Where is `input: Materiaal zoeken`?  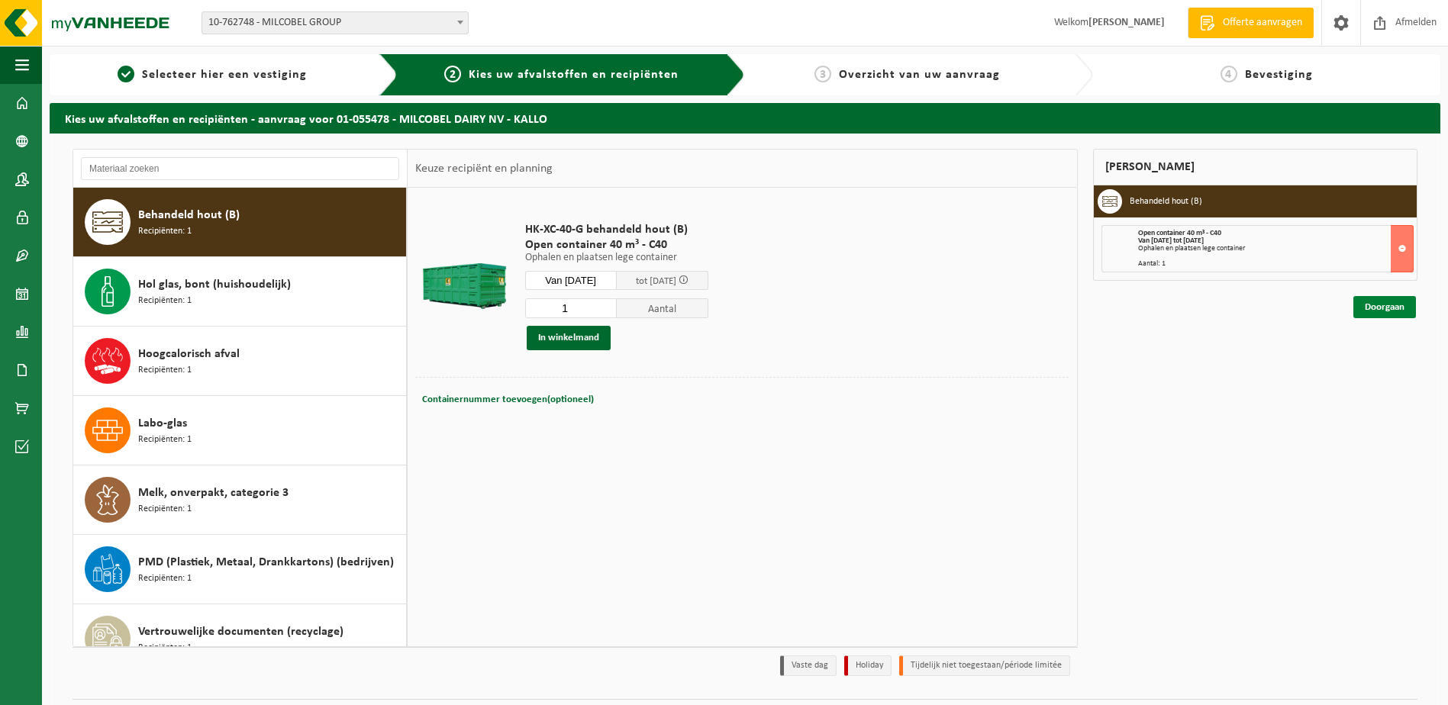
input: Materiaal zoeken is located at coordinates (240, 169).